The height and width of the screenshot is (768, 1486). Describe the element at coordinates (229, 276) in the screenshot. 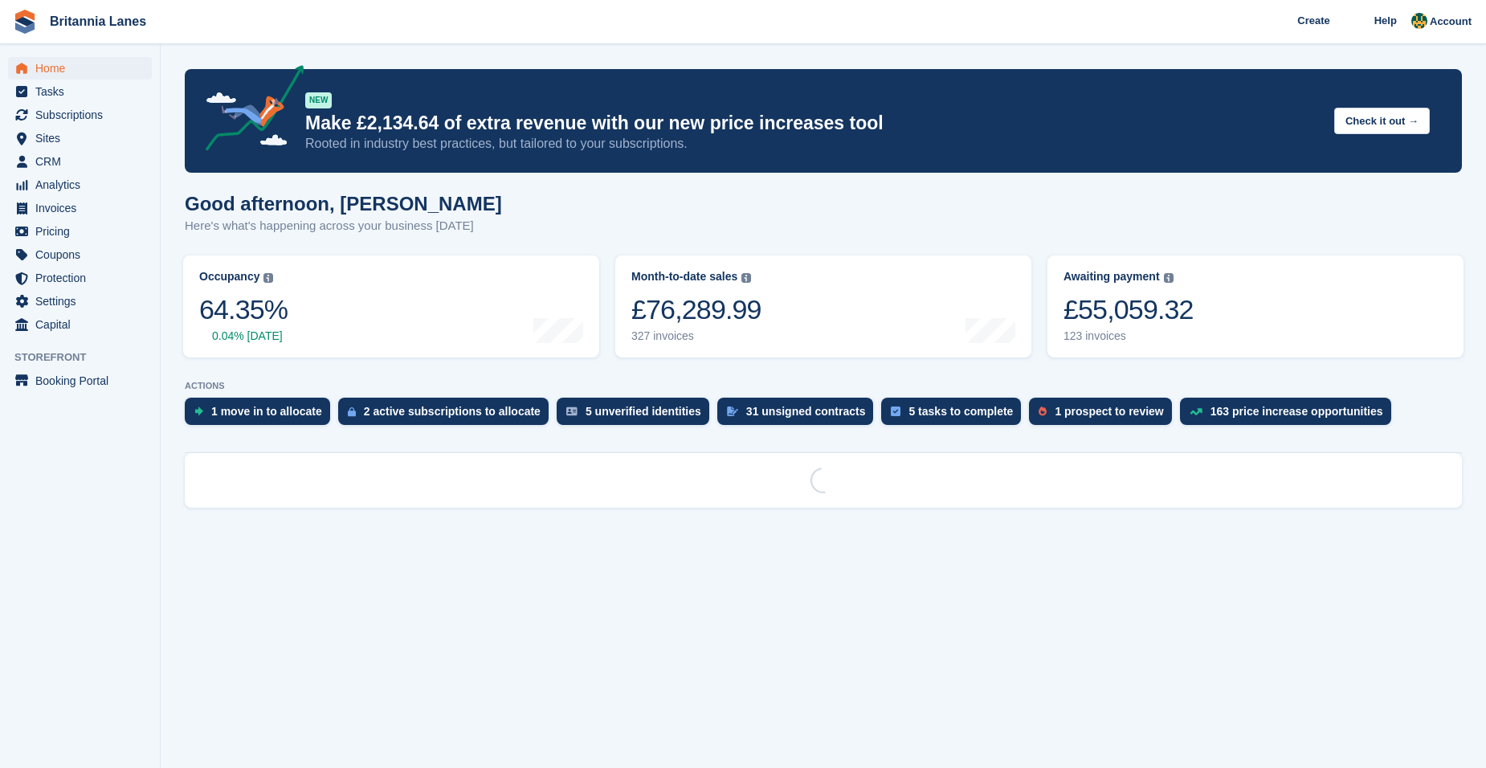

I see `div: Occupancy` at that location.